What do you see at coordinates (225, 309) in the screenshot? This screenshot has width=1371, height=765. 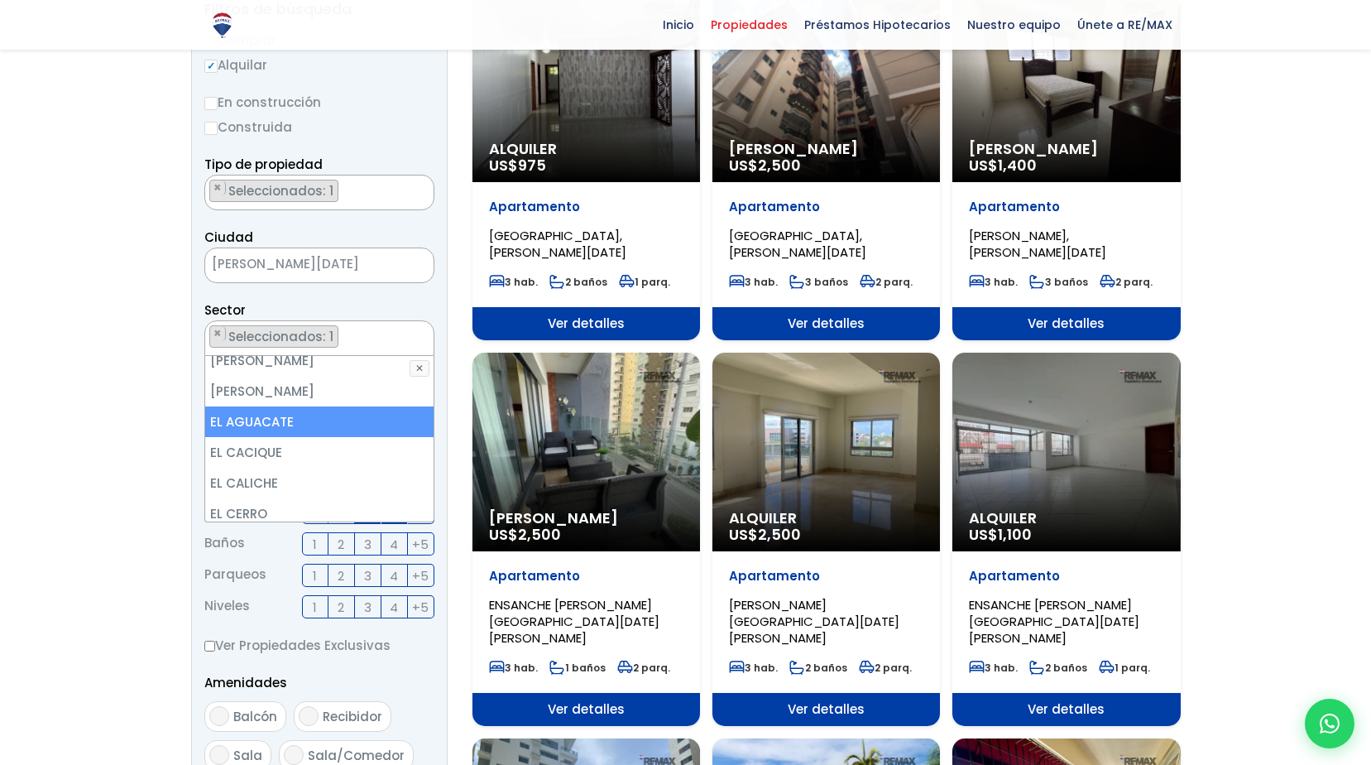 I see `span: Sector` at bounding box center [225, 309].